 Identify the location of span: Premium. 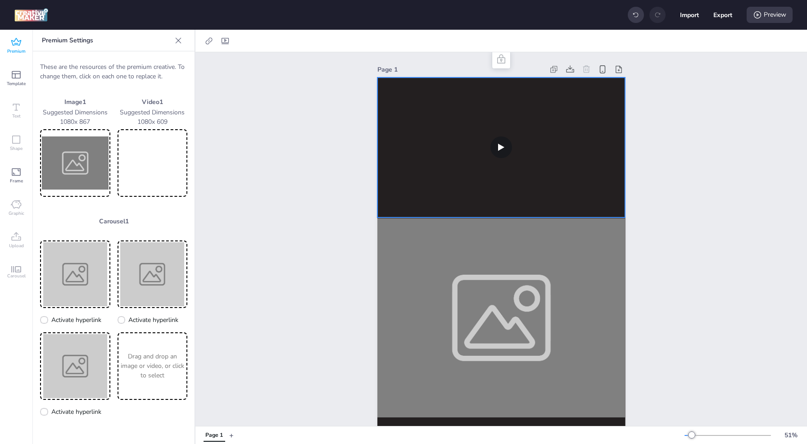
(16, 51).